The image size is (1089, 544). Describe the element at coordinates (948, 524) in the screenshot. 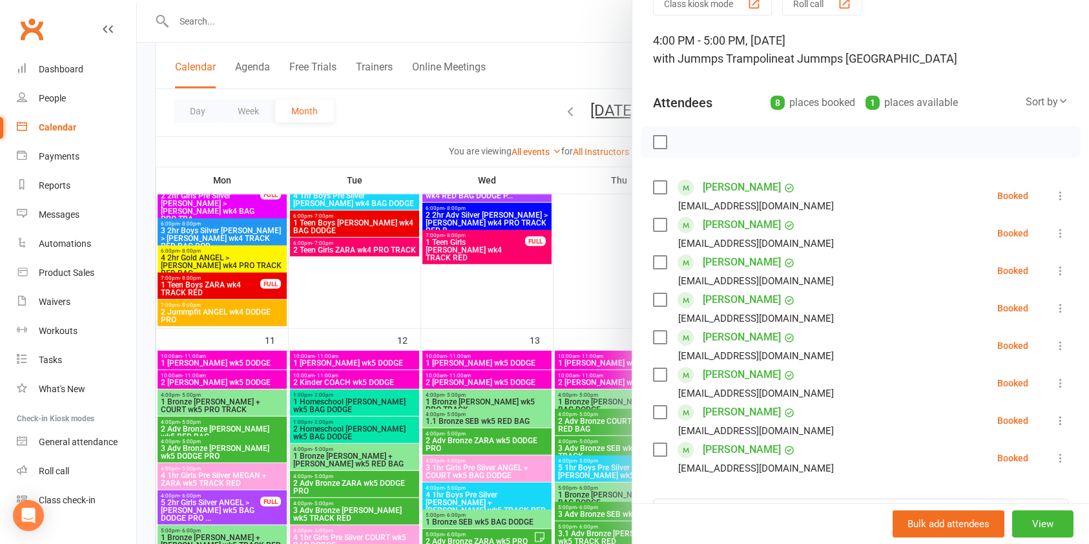

I see `button: Bulk add attendees` at that location.